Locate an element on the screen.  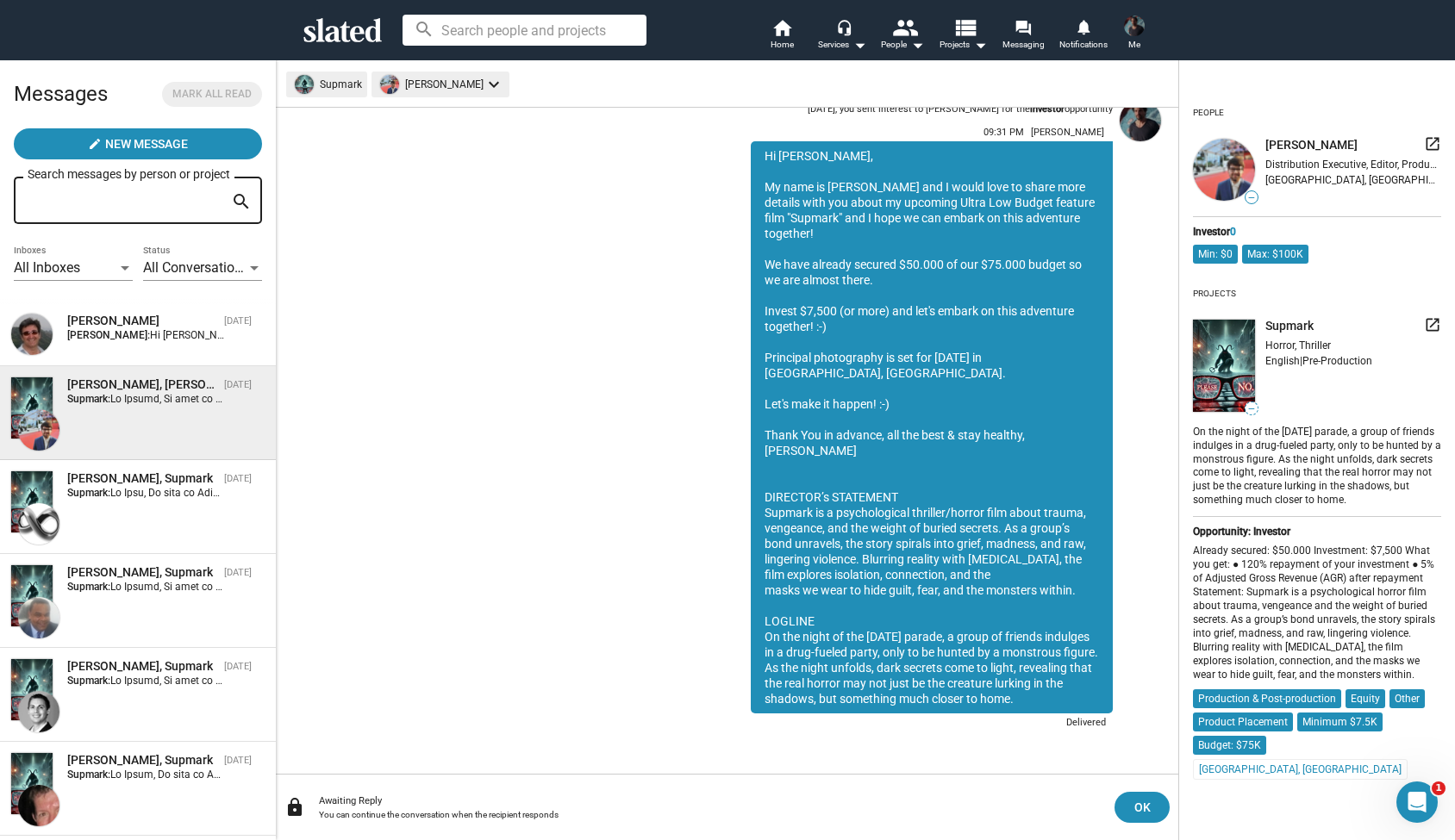
mat-chip: Product Placement is located at coordinates (1242, 722).